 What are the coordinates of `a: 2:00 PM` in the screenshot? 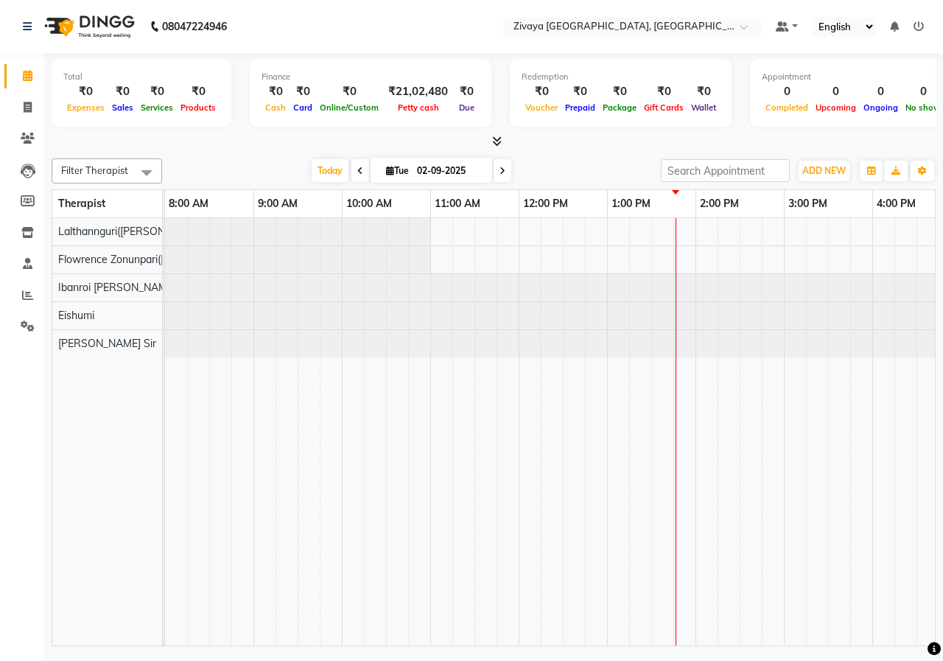 It's located at (719, 203).